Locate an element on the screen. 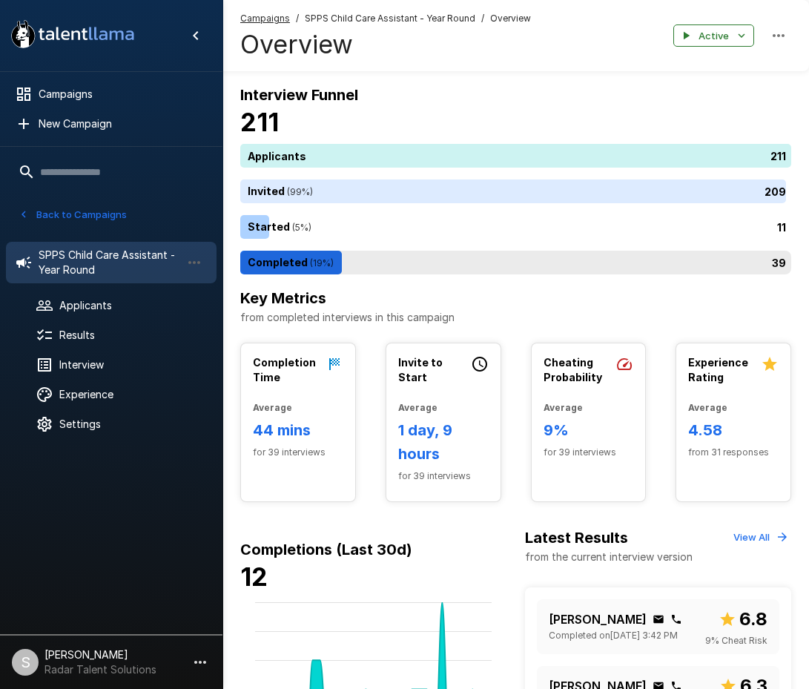 Image resolution: width=809 pixels, height=689 pixels. p: 39 is located at coordinates (779, 262).